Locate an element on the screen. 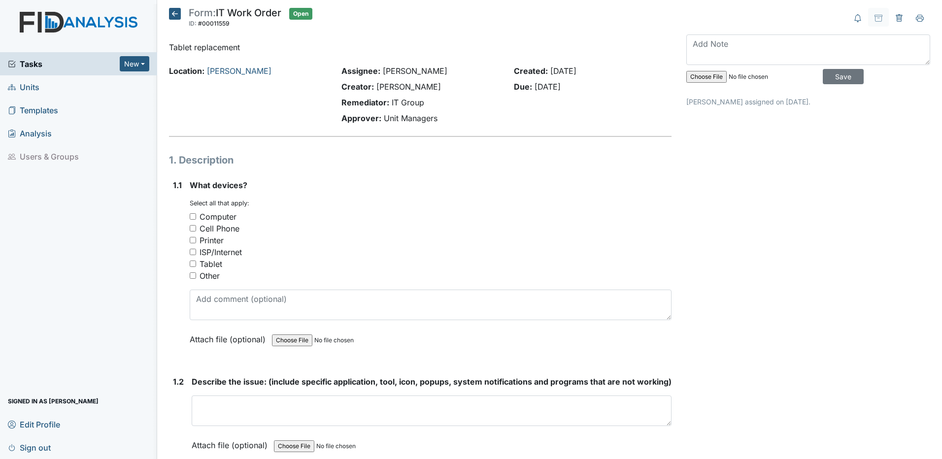 The width and height of the screenshot is (942, 459). span: Templates is located at coordinates (33, 110).